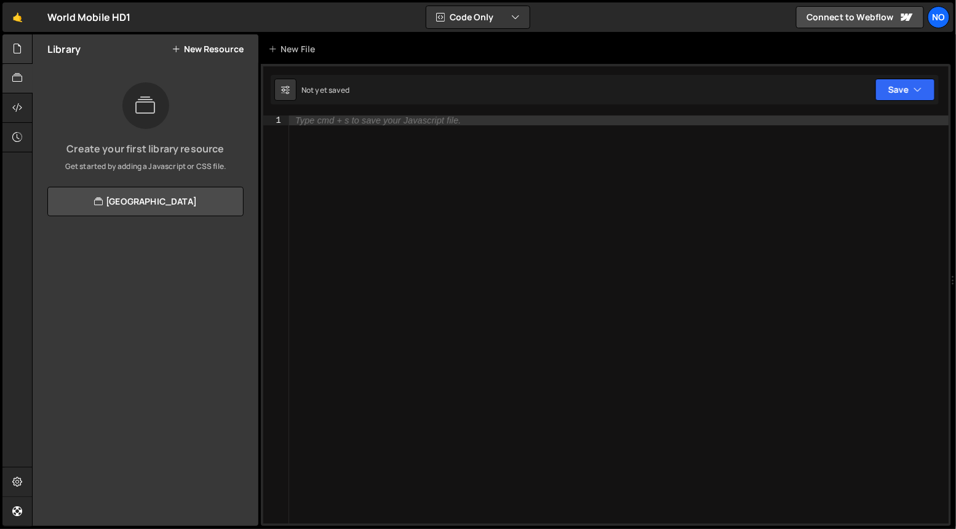 The height and width of the screenshot is (529, 956). I want to click on a: No, so click(938, 17).